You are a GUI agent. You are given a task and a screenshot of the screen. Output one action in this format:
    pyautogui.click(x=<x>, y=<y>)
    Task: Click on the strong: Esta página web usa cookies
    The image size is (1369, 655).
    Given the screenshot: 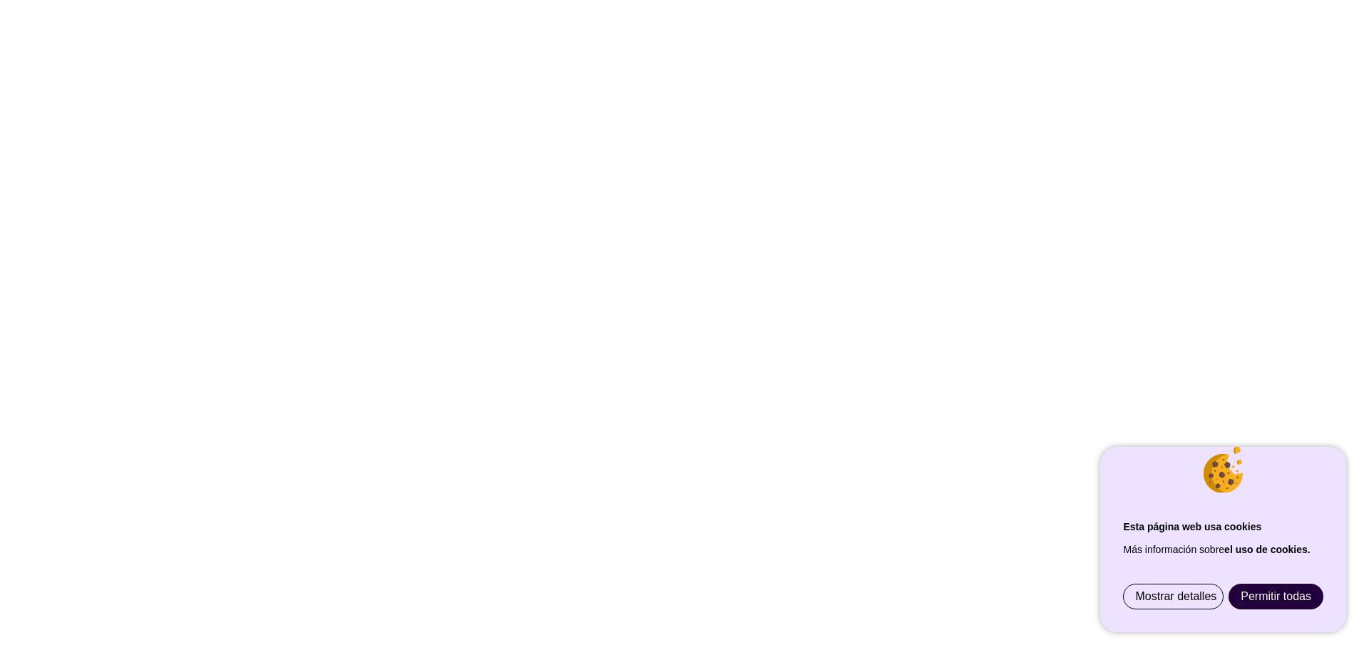 What is the action you would take?
    pyautogui.click(x=1192, y=527)
    